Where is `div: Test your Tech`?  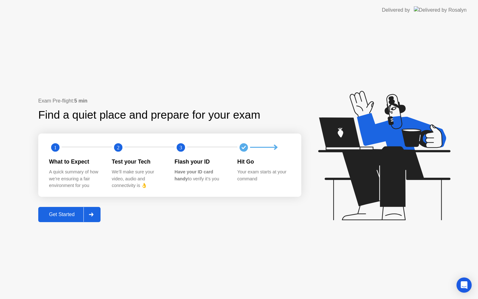 div: Test your Tech is located at coordinates (138, 162).